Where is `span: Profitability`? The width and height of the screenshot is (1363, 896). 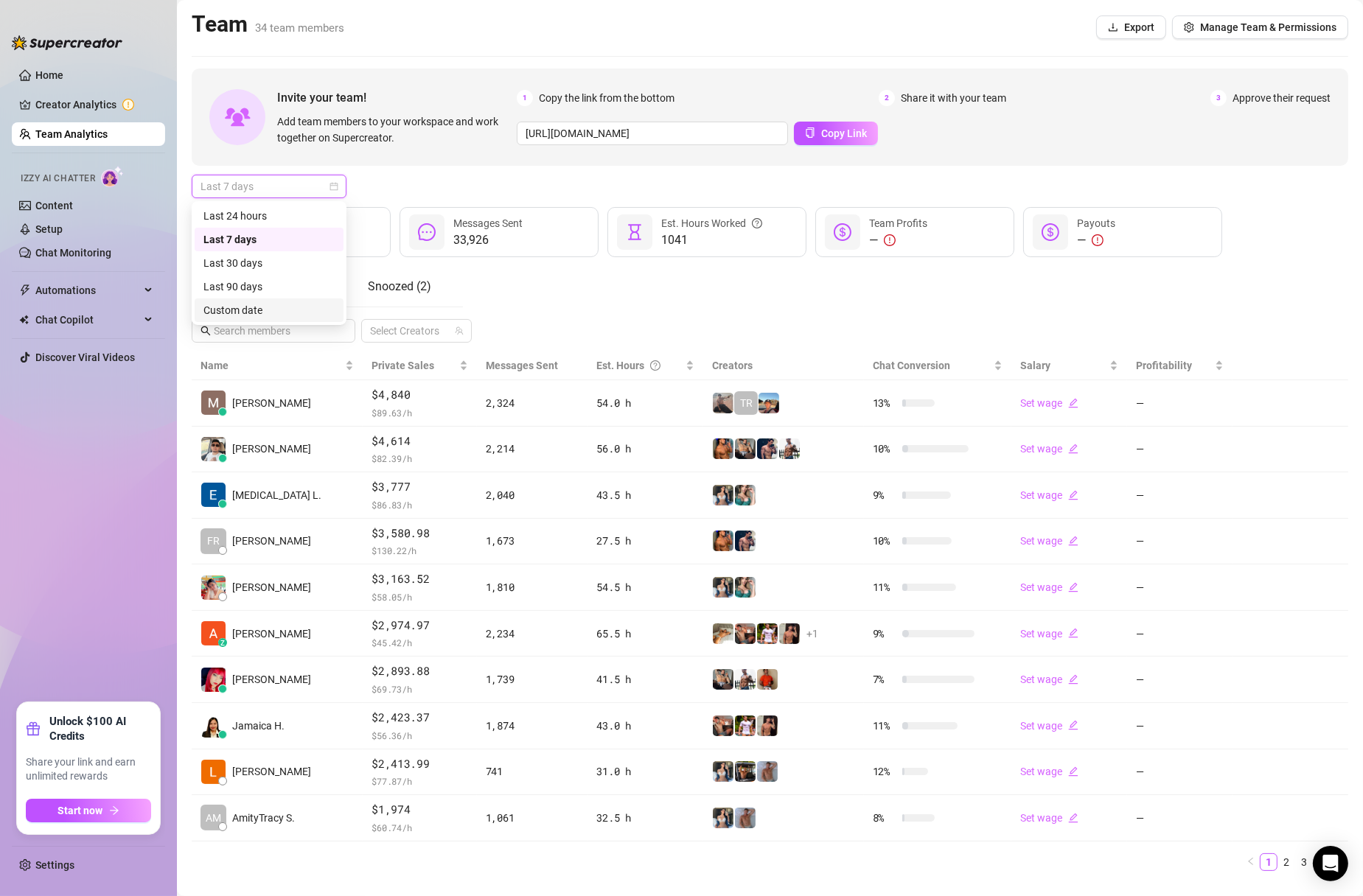 span: Profitability is located at coordinates (1163, 365).